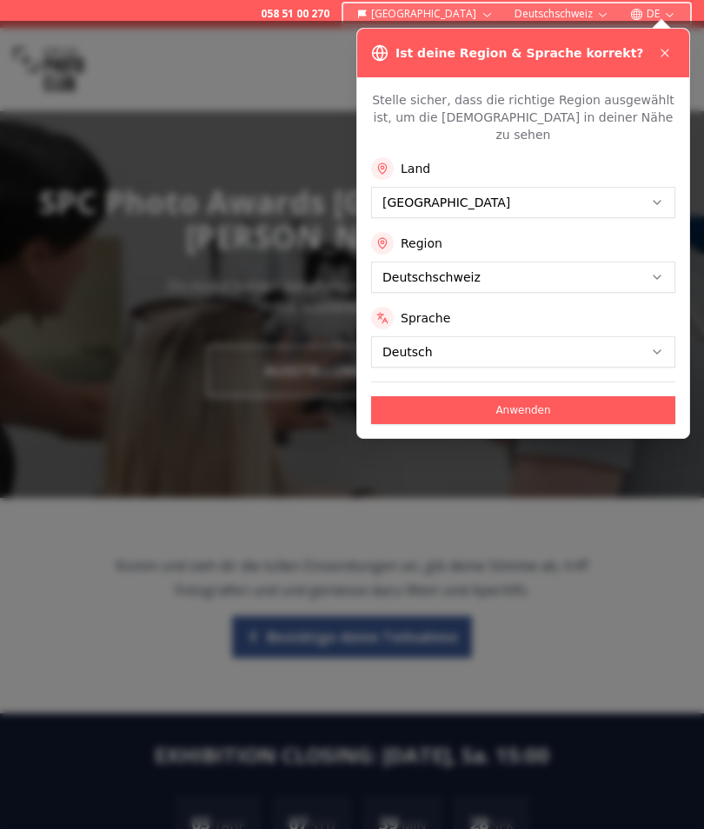 This screenshot has width=704, height=829. Describe the element at coordinates (562, 14) in the screenshot. I see `button: Deutschschweiz` at that location.